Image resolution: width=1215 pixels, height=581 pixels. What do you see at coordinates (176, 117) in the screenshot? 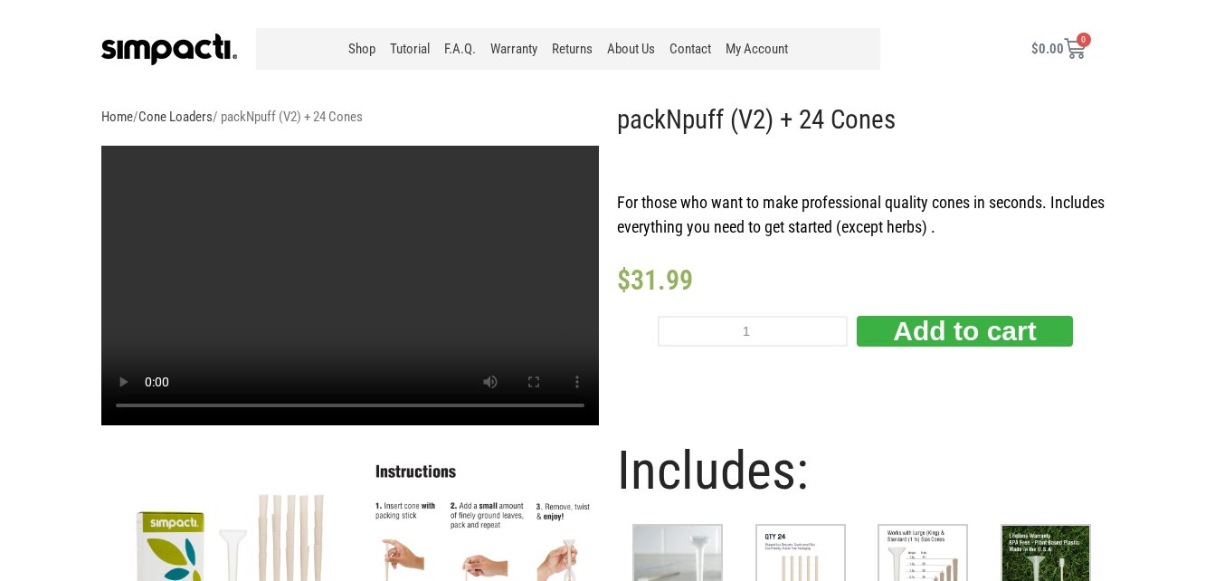
I see `a: Cone Loaders` at bounding box center [176, 117].